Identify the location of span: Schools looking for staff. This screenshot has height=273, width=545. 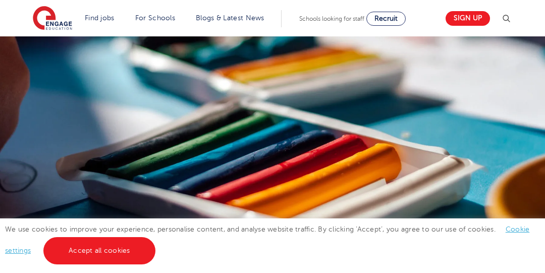
(332, 19).